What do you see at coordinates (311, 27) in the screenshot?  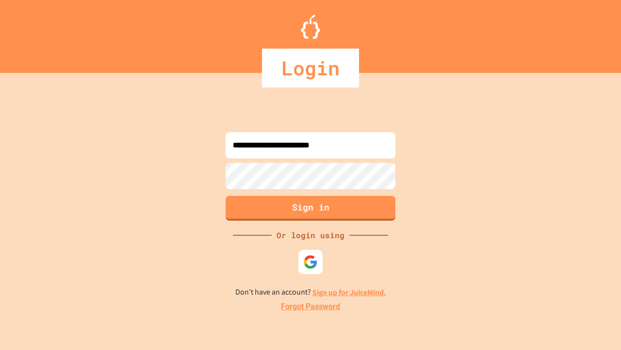 I see `img: Logo.svg` at bounding box center [311, 27].